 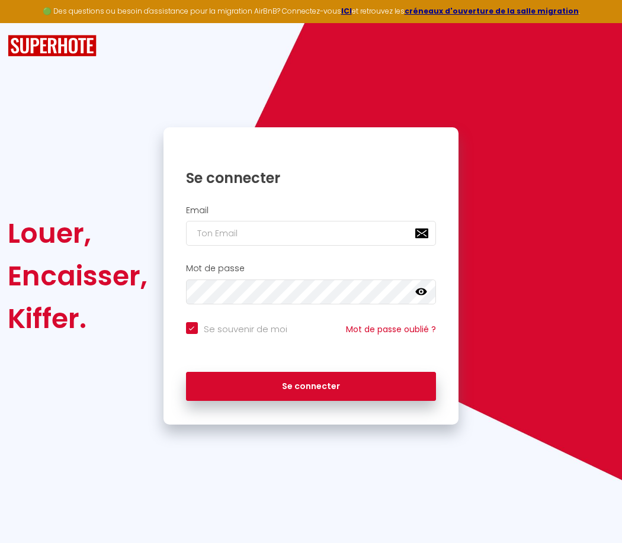 I want to click on div: Kiffer., so click(x=78, y=319).